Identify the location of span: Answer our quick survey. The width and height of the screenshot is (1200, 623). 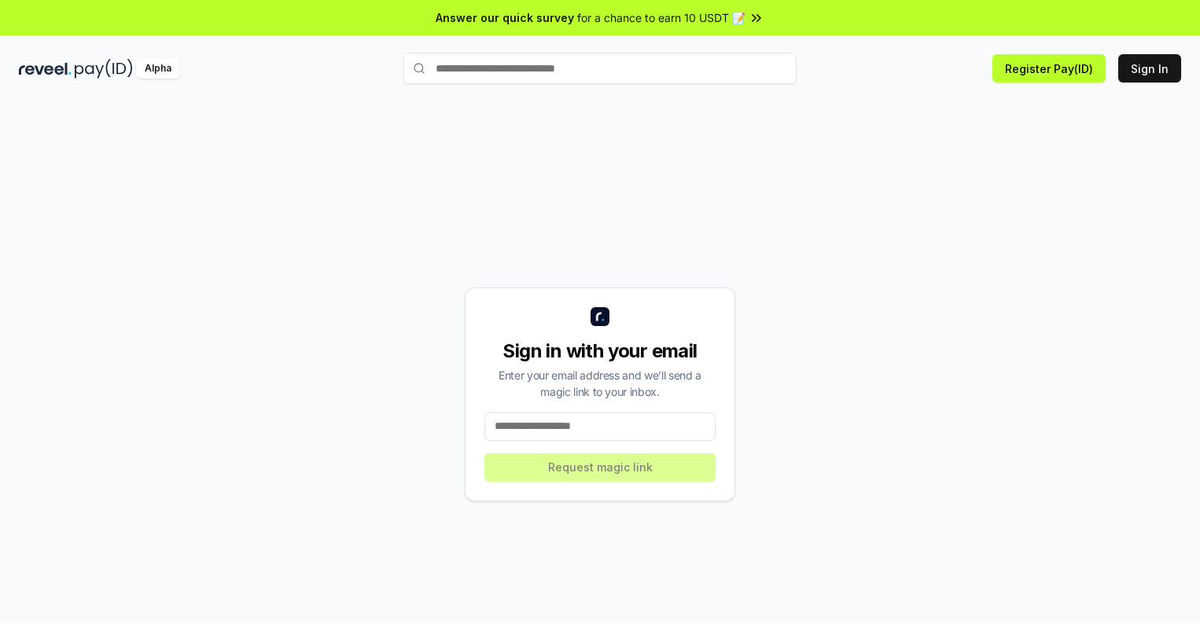
(505, 17).